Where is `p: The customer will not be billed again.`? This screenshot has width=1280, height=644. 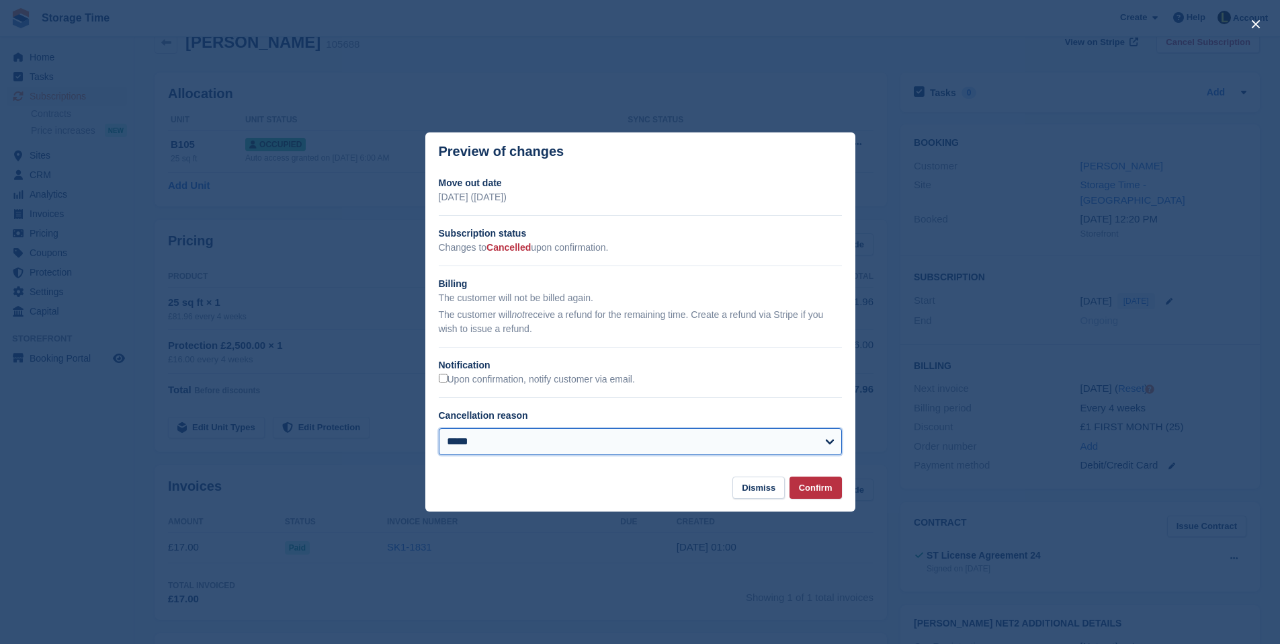
p: The customer will not be billed again. is located at coordinates (640, 298).